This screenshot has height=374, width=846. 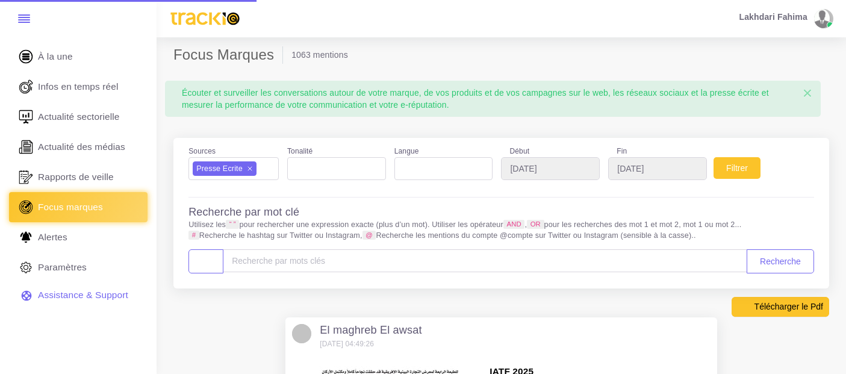 What do you see at coordinates (485, 261) in the screenshot?
I see `input: Amount` at bounding box center [485, 261].